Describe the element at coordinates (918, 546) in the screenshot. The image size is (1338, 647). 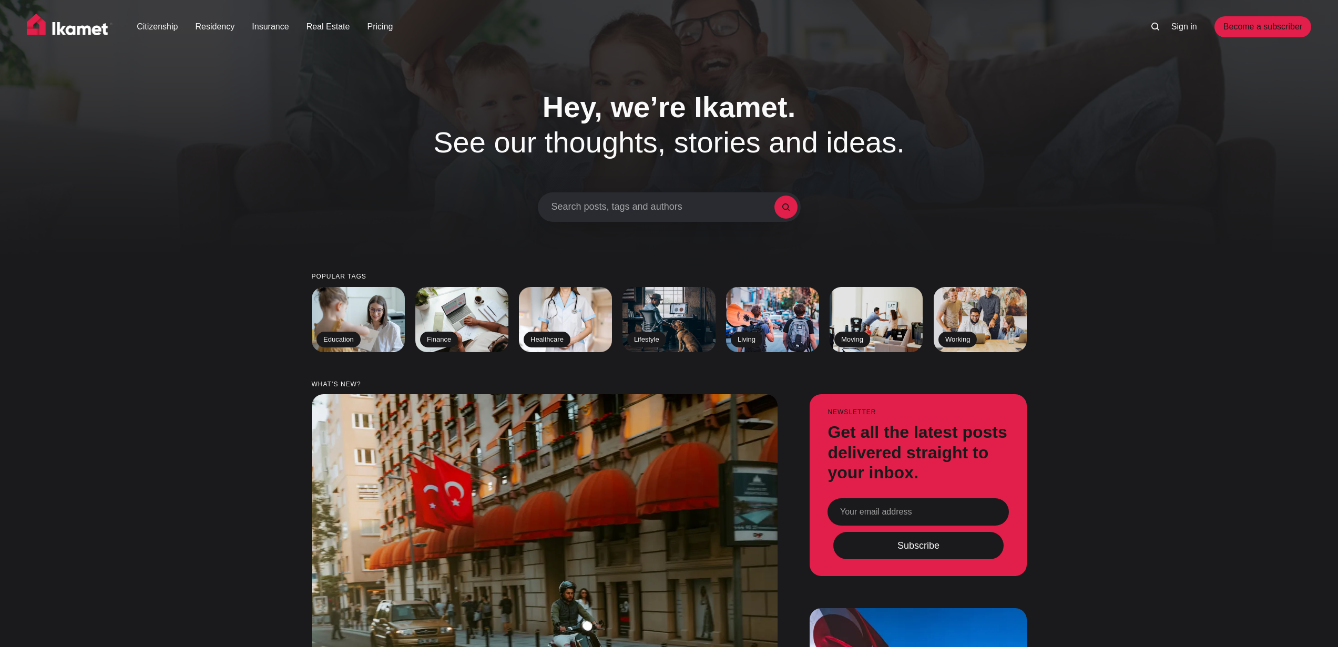
I see `button: Subscribe` at that location.